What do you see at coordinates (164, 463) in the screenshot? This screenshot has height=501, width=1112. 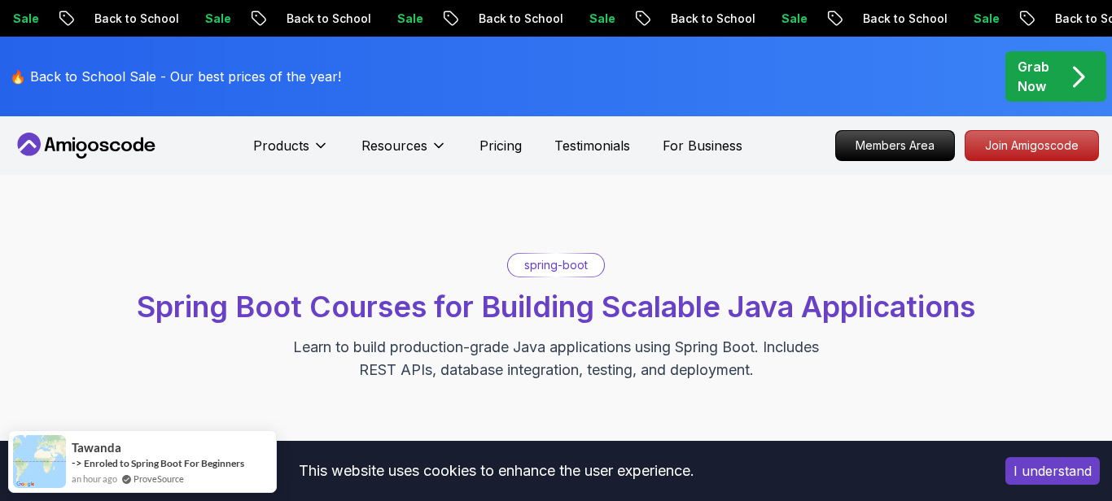 I see `a: Enroled to Spring Boot For Beginners` at bounding box center [164, 463].